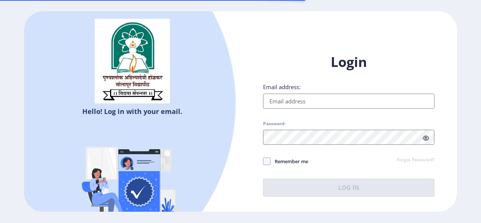 This screenshot has width=481, height=223. Describe the element at coordinates (282, 87) in the screenshot. I see `label: Email address:` at that location.